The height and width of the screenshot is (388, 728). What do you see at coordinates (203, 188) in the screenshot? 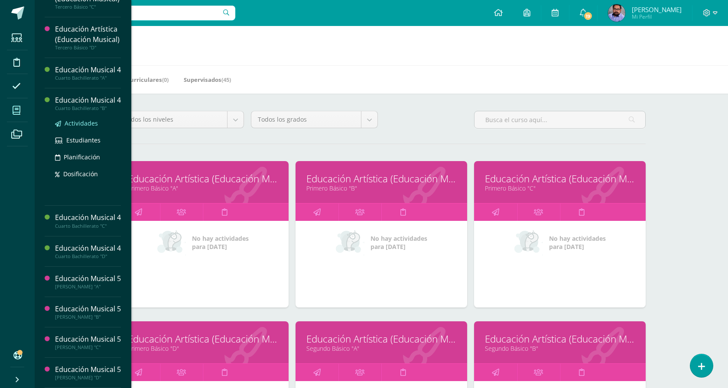
I see `a: Primero Básico "A"` at bounding box center [203, 188].